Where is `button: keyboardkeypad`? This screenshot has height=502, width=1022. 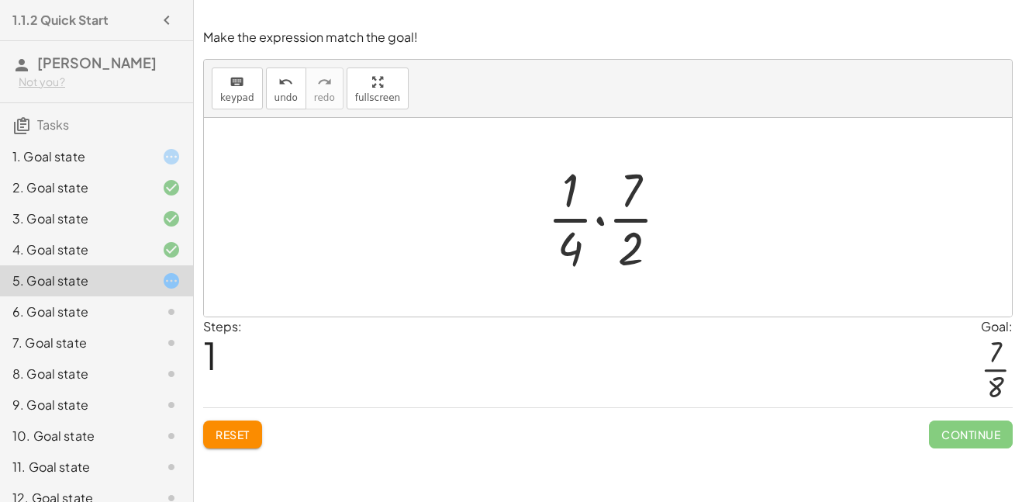 button: keyboardkeypad is located at coordinates (237, 88).